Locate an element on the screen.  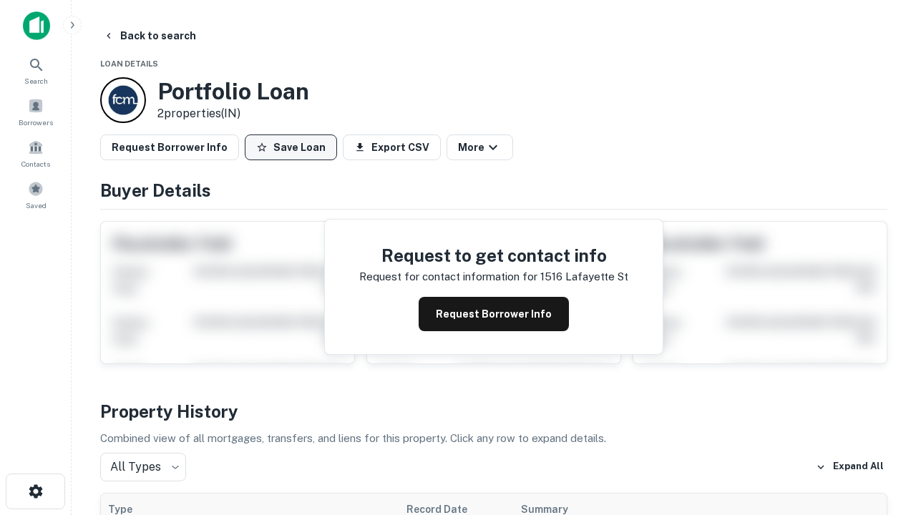
p: 2 properties (IN) is located at coordinates (233, 114).